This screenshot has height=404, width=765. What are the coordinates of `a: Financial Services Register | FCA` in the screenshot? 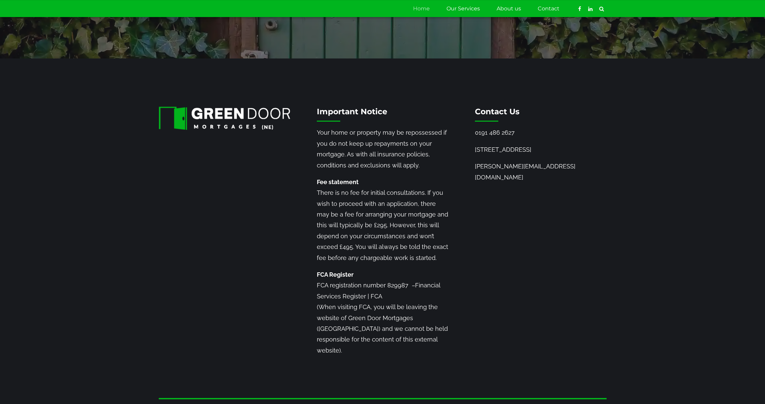 It's located at (378, 291).